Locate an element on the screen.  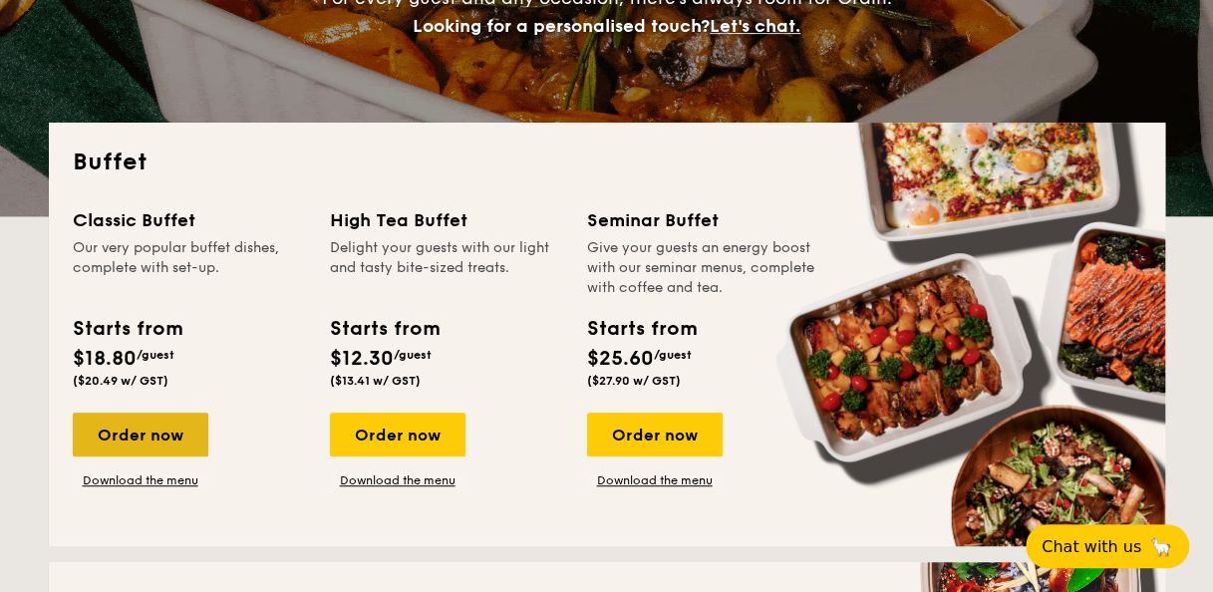
div: Our very popular buffet dishes, complete with set-up. is located at coordinates (189, 268).